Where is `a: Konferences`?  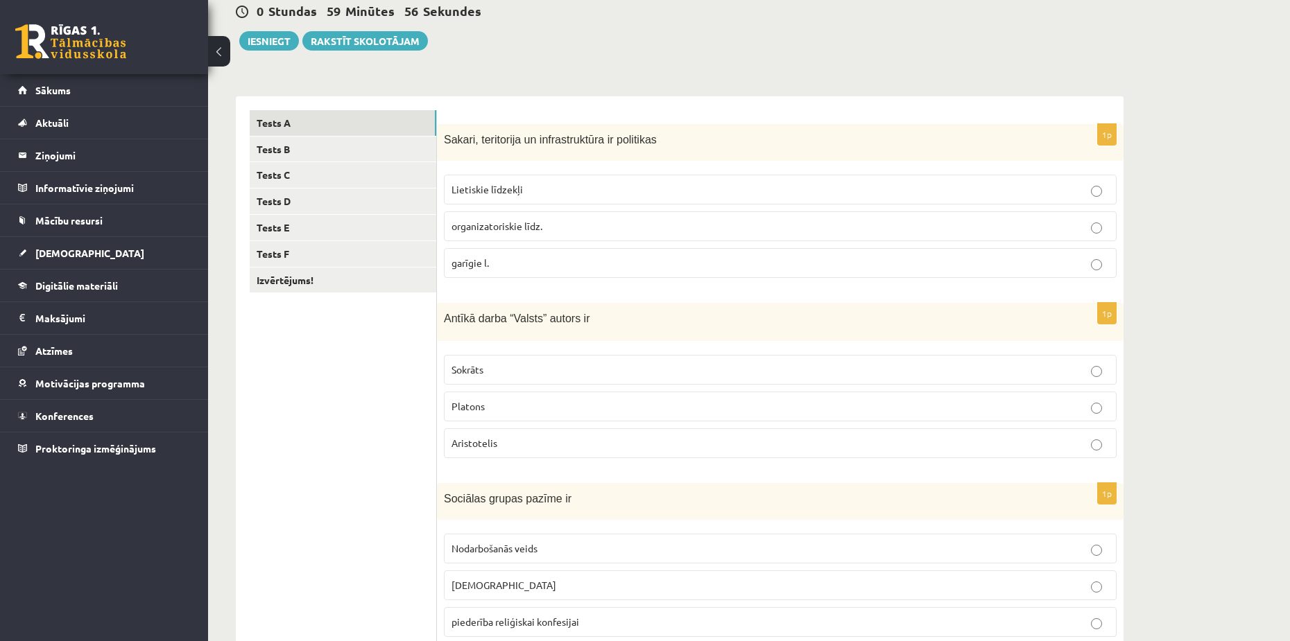 a: Konferences is located at coordinates (104, 416).